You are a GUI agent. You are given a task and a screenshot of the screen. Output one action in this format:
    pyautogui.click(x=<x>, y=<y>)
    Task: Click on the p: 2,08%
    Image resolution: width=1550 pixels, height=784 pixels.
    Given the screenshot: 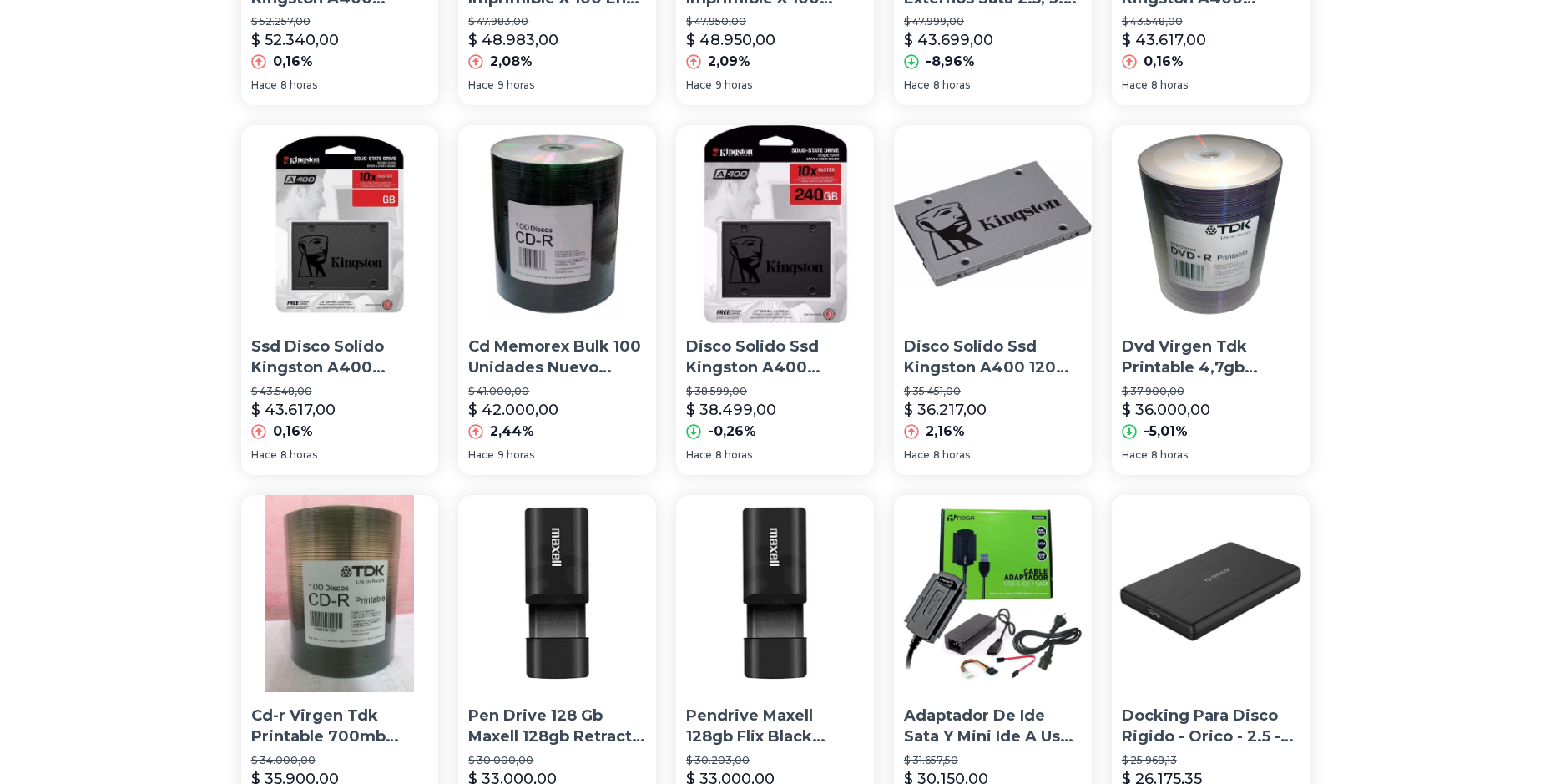 What is the action you would take?
    pyautogui.click(x=511, y=62)
    